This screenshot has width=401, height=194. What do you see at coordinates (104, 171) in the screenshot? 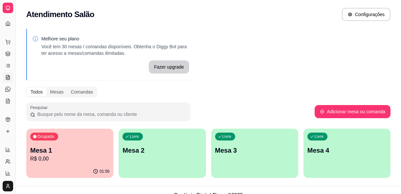
I see `p: 01:56` at bounding box center [104, 171].